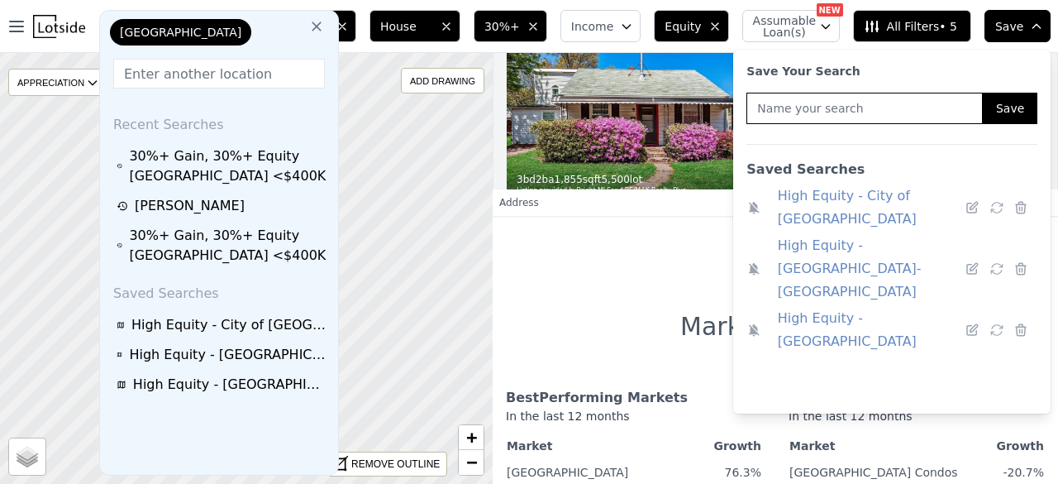 This screenshot has height=484, width=1058. I want to click on span: House, so click(407, 26).